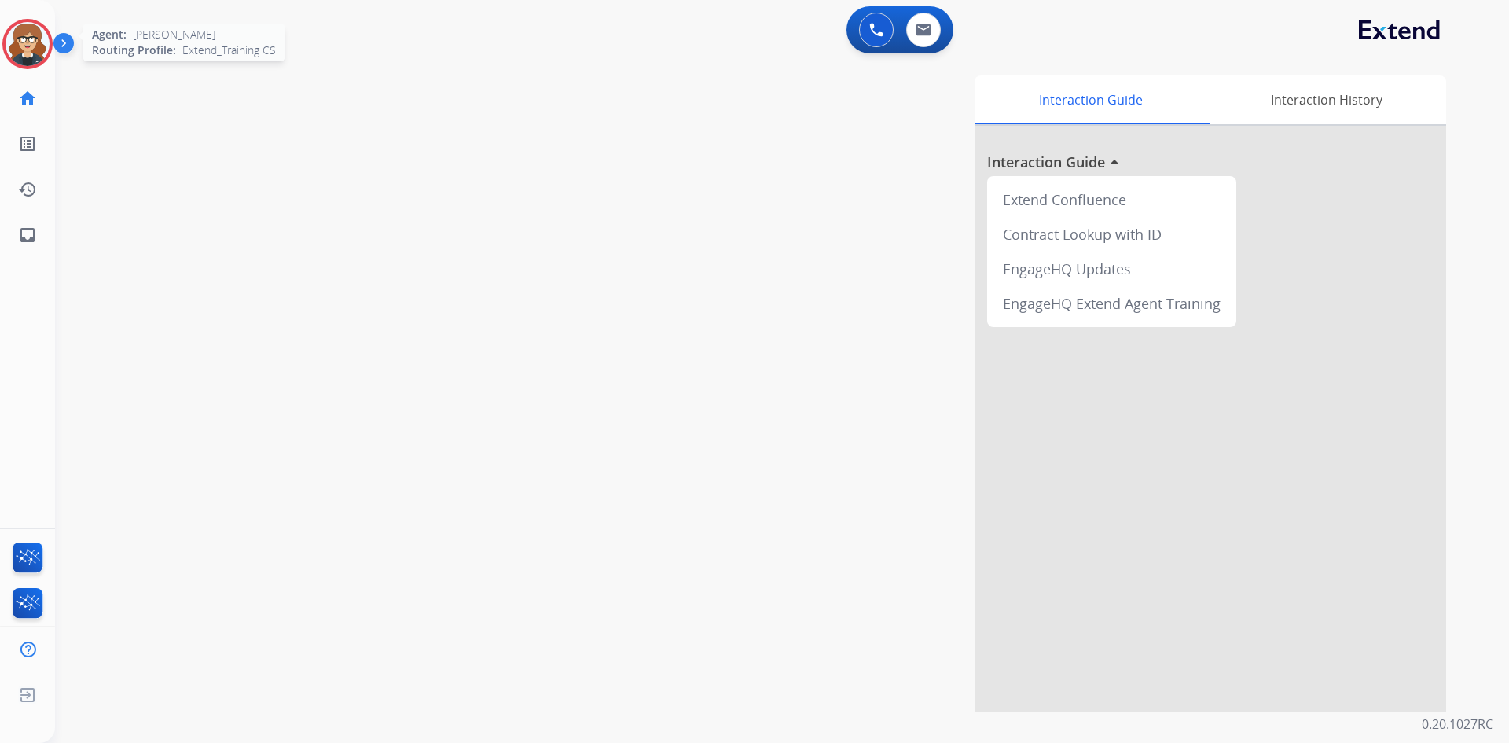 This screenshot has width=1509, height=743. Describe the element at coordinates (1111, 234) in the screenshot. I see `div: Contract Lookup with ID` at that location.